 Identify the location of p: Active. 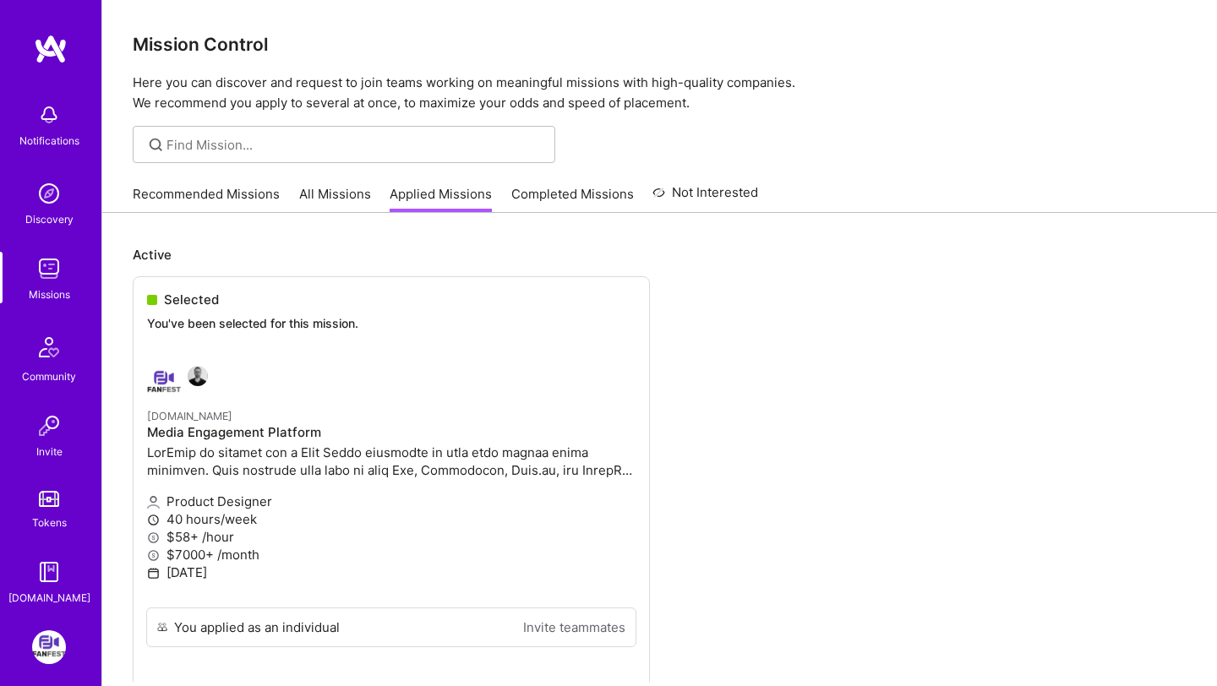
(659, 254).